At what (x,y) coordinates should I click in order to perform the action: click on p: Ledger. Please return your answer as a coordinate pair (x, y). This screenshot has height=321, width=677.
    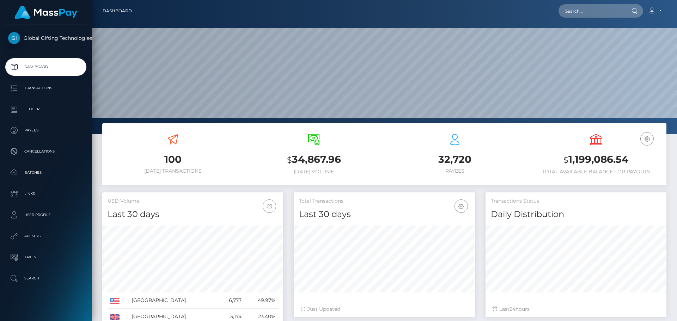
    Looking at the image, I should click on (46, 109).